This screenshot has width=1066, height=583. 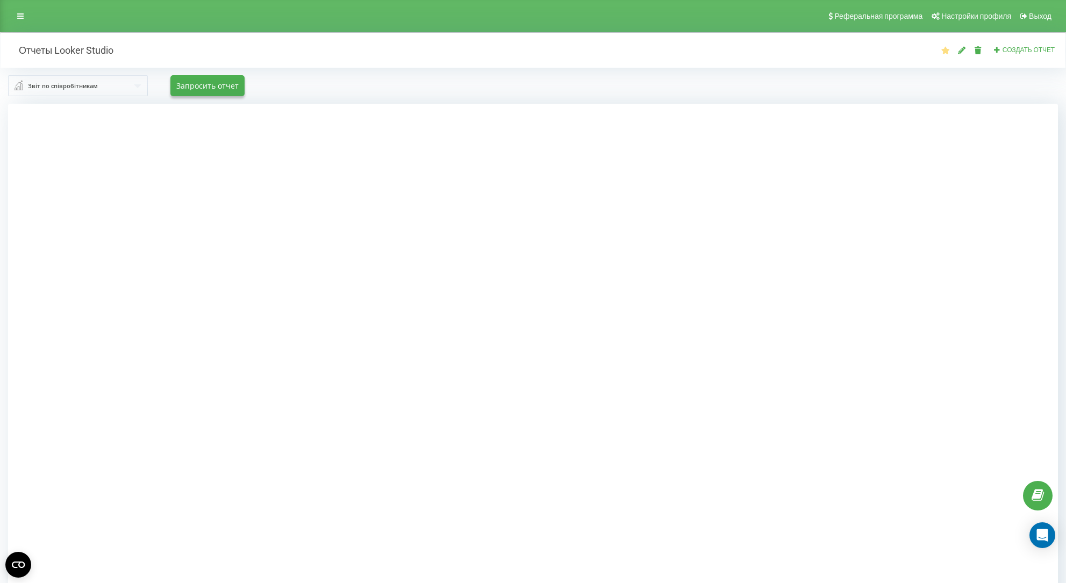 I want to click on span: Настройки профиля, so click(x=976, y=16).